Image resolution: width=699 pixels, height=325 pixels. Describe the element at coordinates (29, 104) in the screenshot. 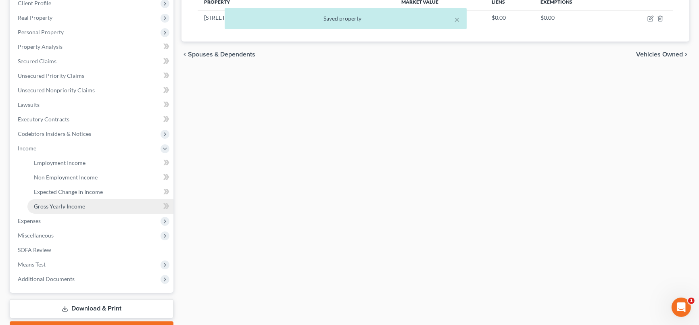

I see `span: Lawsuits` at that location.